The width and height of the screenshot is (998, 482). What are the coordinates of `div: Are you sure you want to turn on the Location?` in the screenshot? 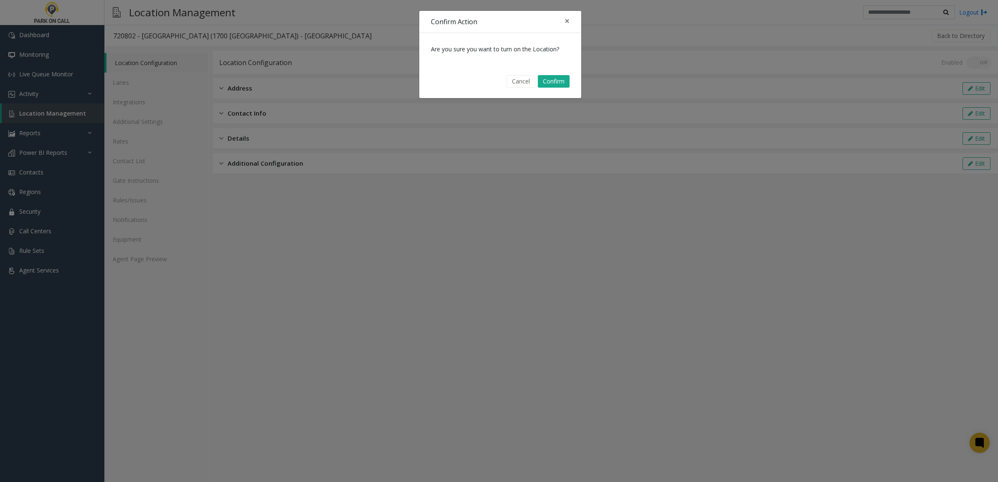 It's located at (500, 49).